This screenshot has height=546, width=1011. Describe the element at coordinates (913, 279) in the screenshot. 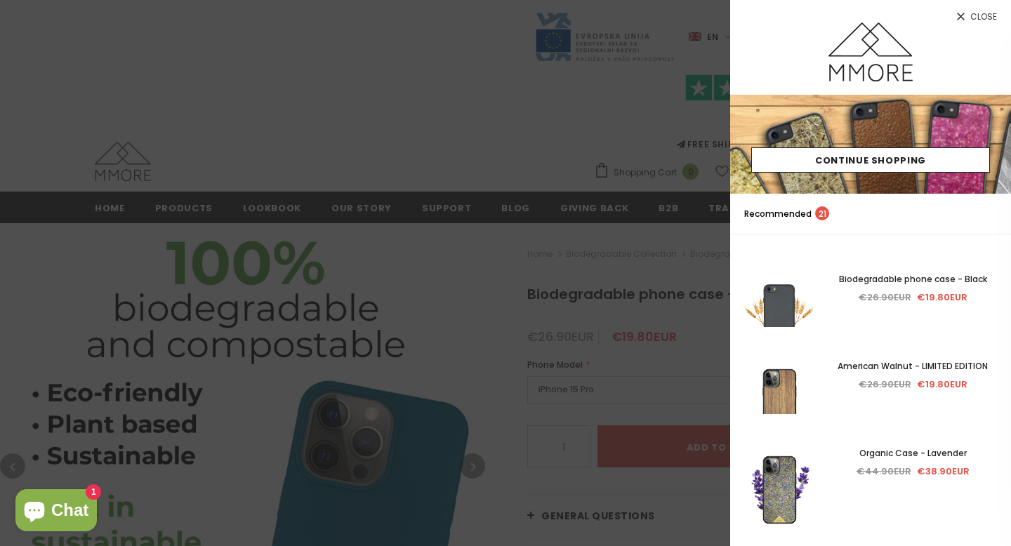

I see `a: Biodegradable phone case - Black` at that location.